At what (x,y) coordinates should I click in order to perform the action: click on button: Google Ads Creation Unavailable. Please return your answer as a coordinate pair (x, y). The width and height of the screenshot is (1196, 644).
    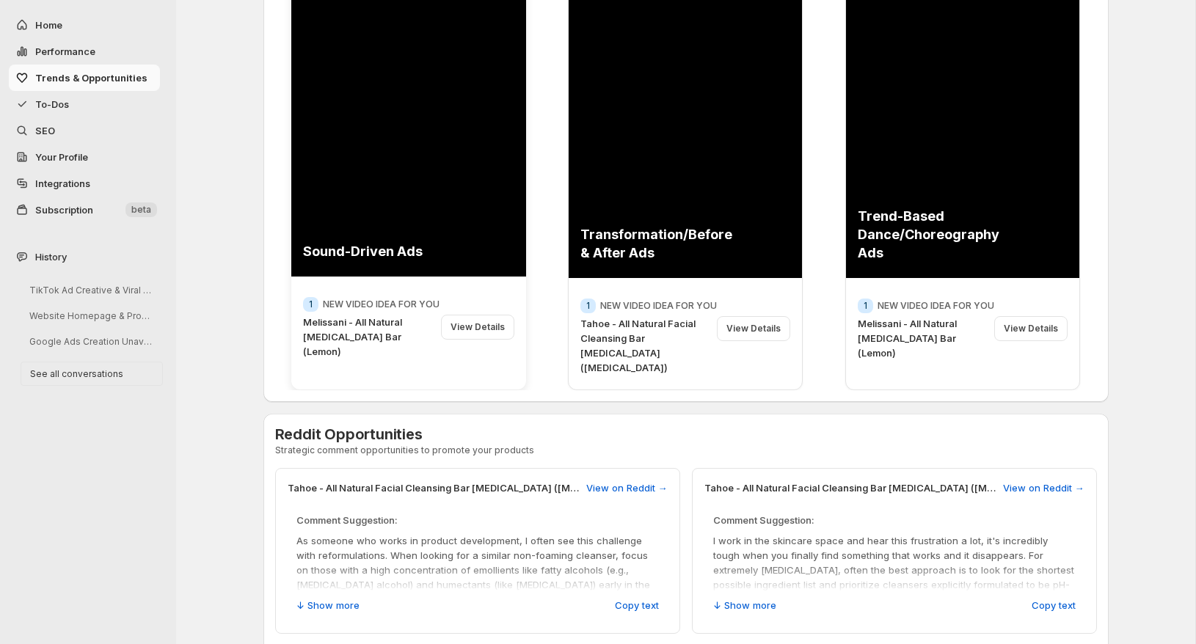
    Looking at the image, I should click on (92, 341).